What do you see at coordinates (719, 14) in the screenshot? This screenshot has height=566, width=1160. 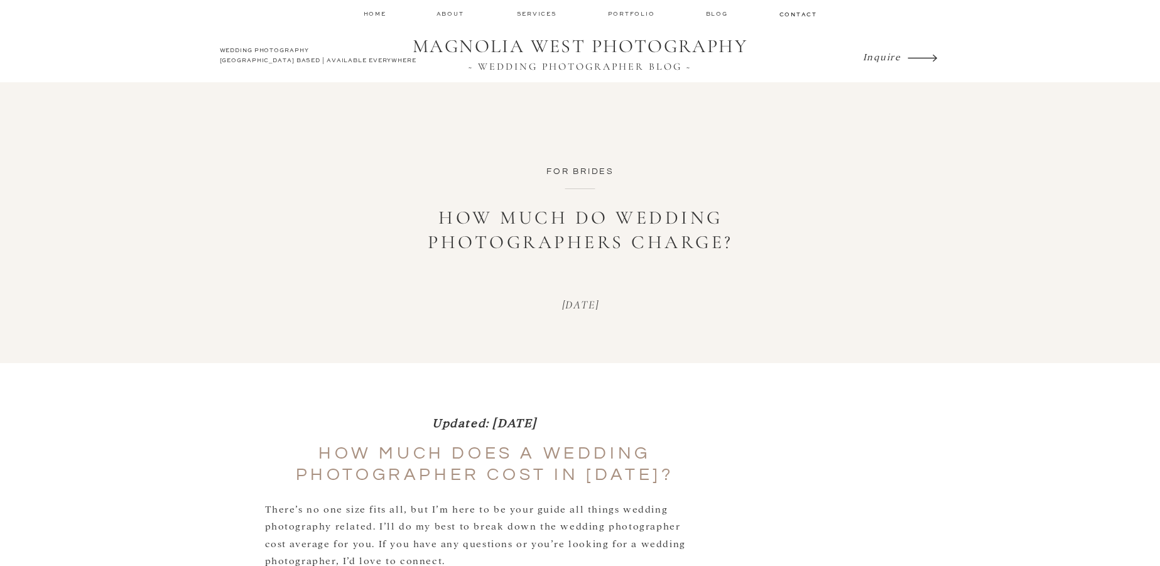 I see `a: Blog` at bounding box center [719, 14].